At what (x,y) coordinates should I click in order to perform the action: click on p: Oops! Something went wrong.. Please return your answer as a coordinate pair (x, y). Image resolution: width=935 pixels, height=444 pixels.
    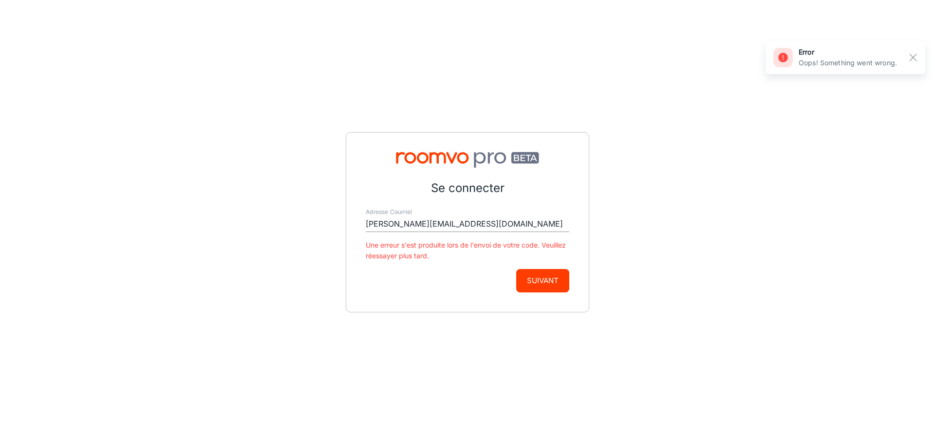
    Looking at the image, I should click on (848, 63).